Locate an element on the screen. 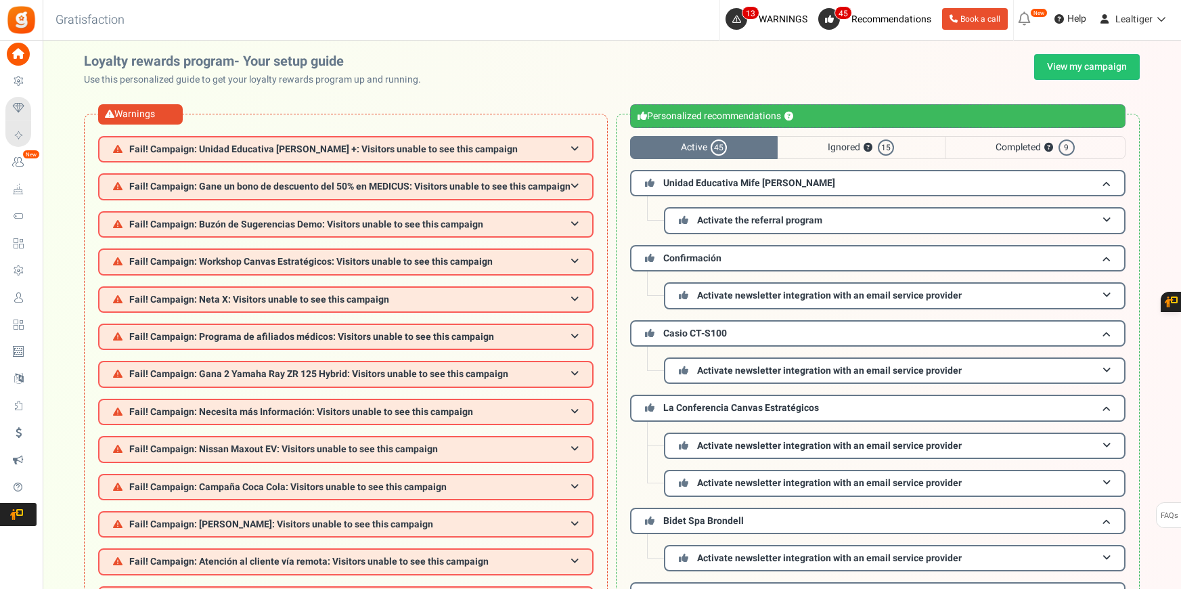 The image size is (1181, 589). span: Fail! Campaign: Buzón de Sugerencias Demo: Visitors unable to see this campaign is located at coordinates (306, 224).